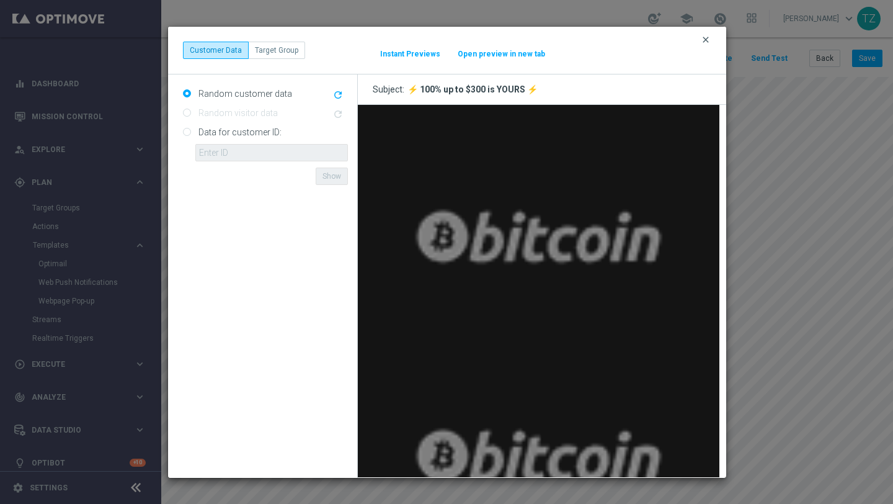 The image size is (893, 504). I want to click on label: Random visitor data, so click(236, 113).